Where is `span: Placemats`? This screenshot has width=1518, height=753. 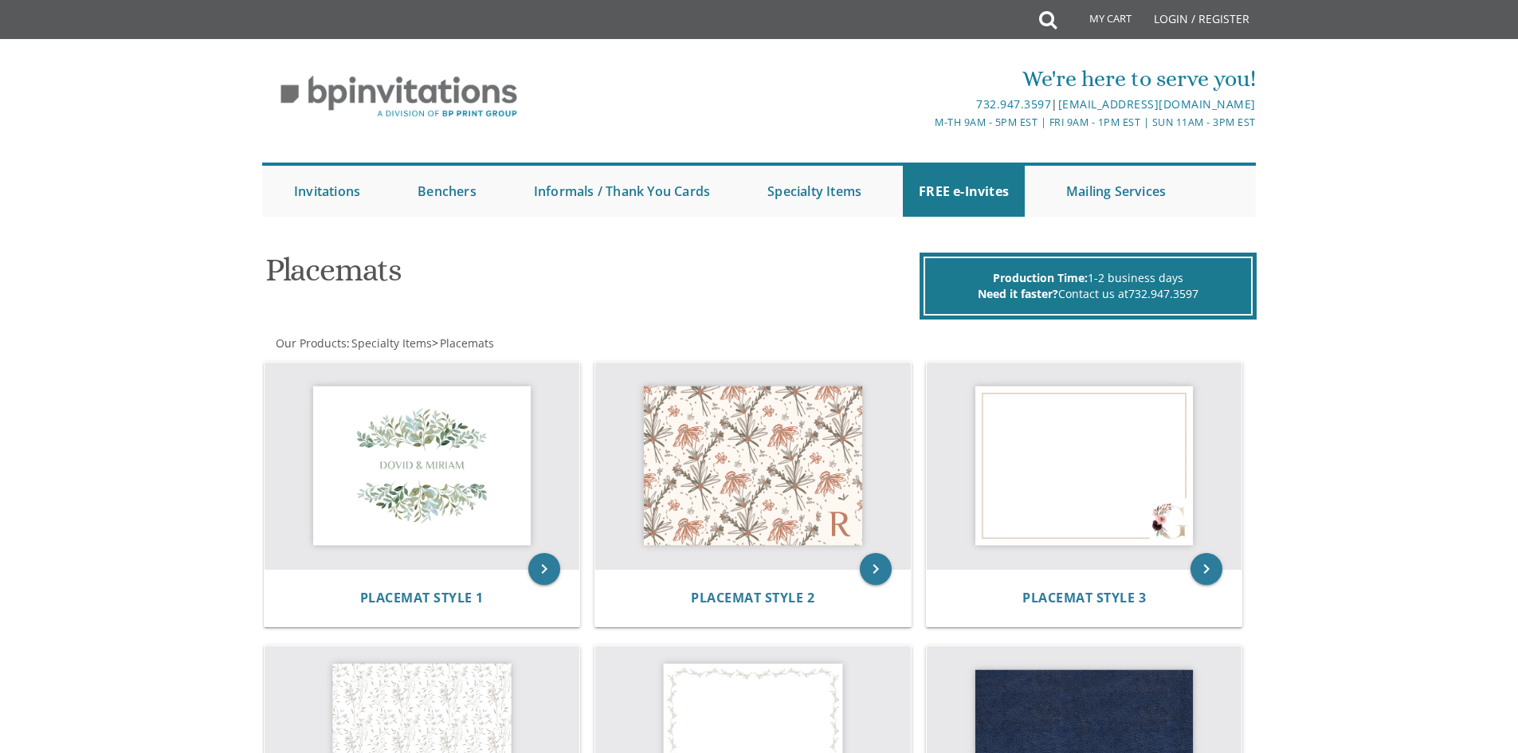 span: Placemats is located at coordinates (467, 343).